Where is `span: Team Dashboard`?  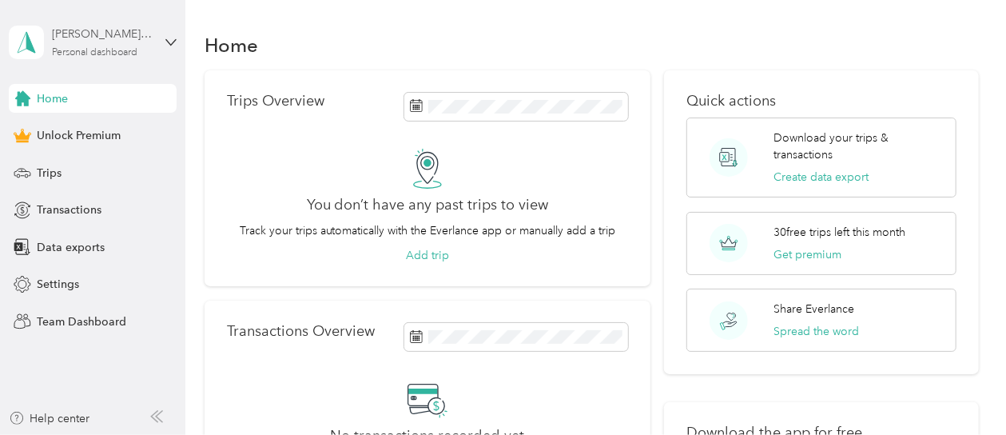 span: Team Dashboard is located at coordinates (81, 321).